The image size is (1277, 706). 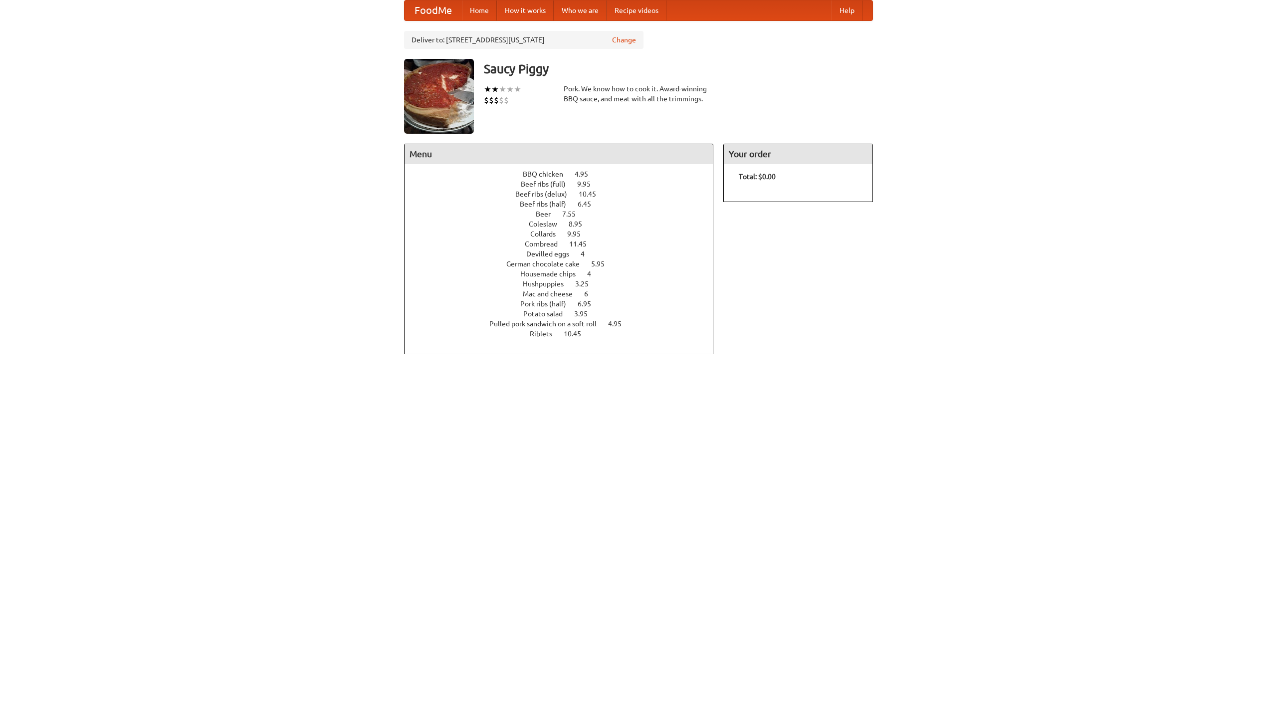 I want to click on h4: Menu, so click(x=559, y=154).